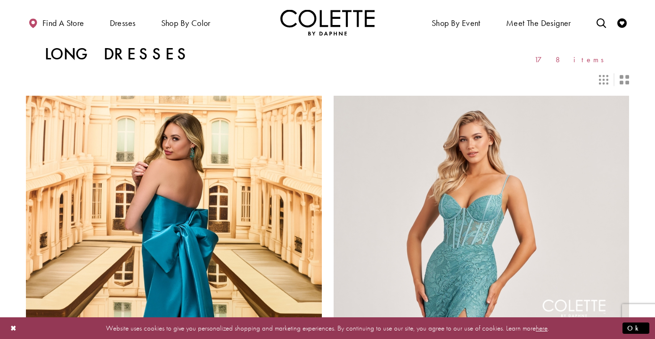 This screenshot has height=339, width=655. Describe the element at coordinates (63, 23) in the screenshot. I see `span: Find a store` at that location.